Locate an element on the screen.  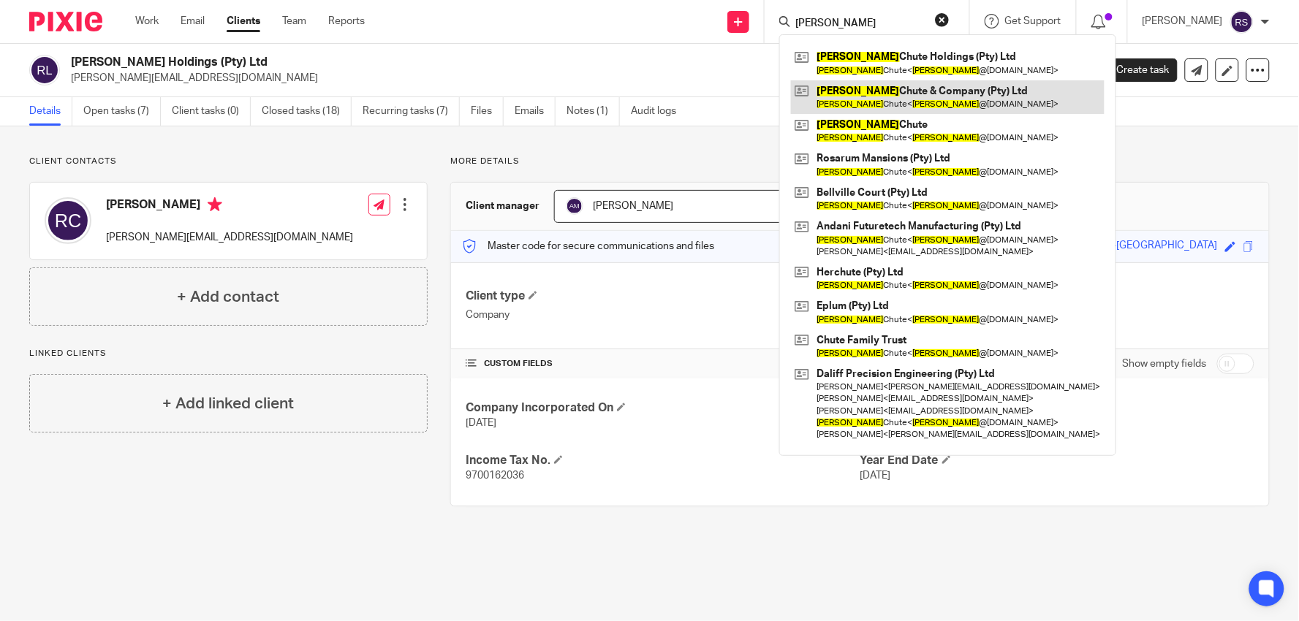
a: Team is located at coordinates (294, 21).